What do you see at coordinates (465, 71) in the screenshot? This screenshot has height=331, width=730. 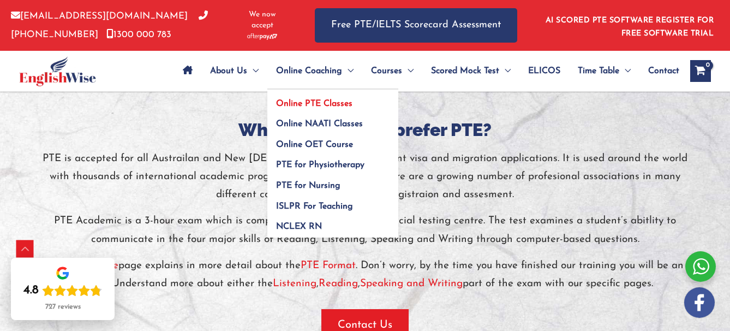 I see `span: Scored Mock Test` at bounding box center [465, 71].